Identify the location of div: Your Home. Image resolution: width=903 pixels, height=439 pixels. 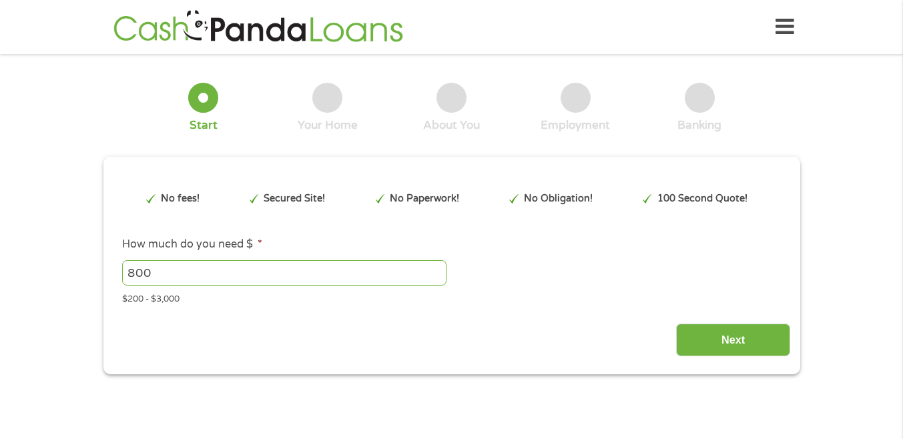
(328, 125).